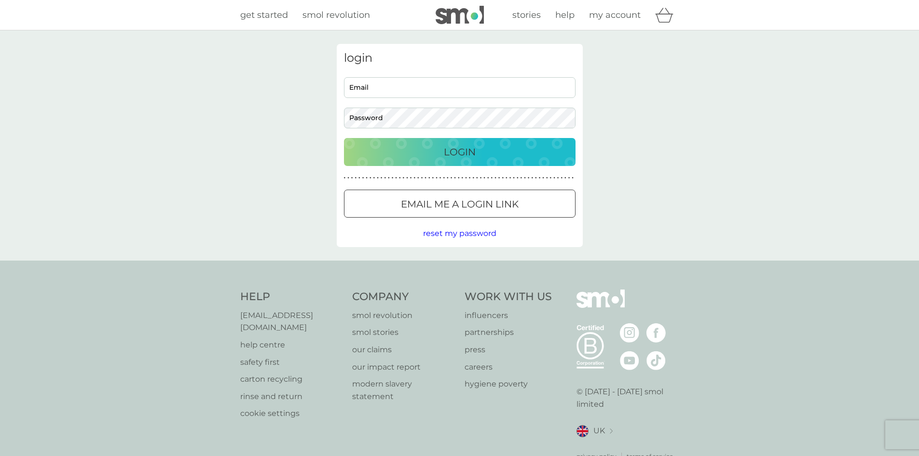 This screenshot has width=919, height=456. What do you see at coordinates (460, 204) in the screenshot?
I see `button: Email me a login link` at bounding box center [460, 204].